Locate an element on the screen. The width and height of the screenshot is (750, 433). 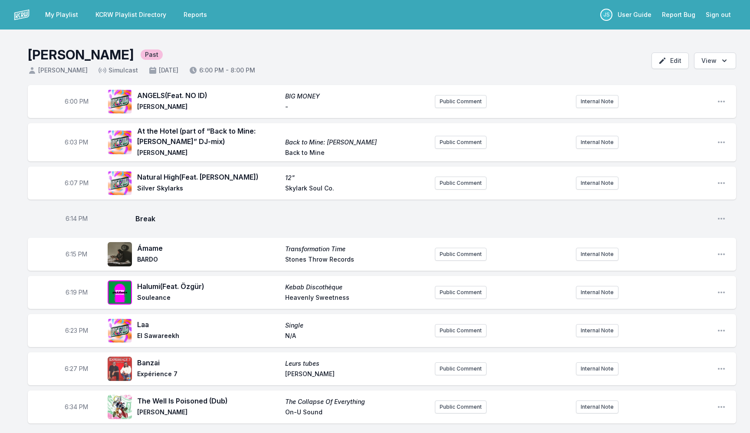
span: 12" is located at coordinates (356, 178).